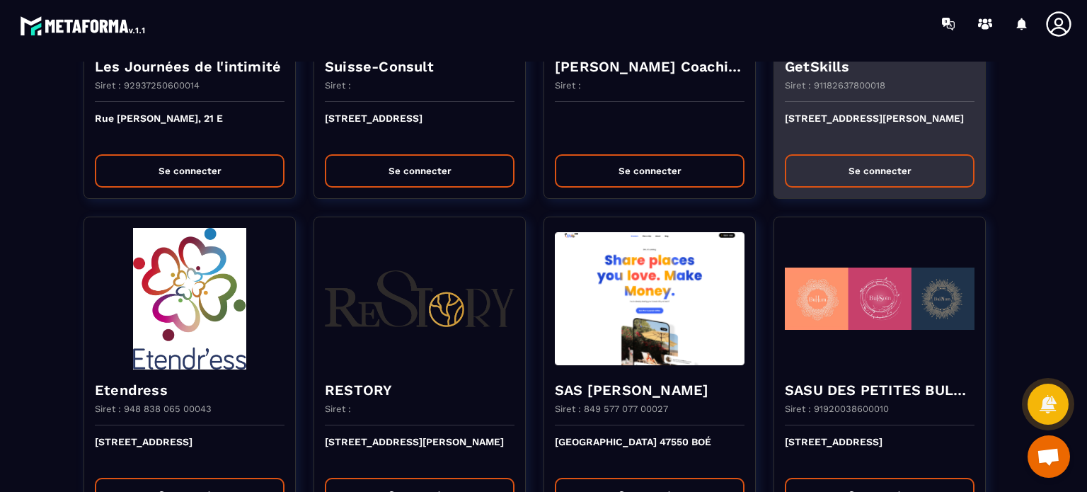  Describe the element at coordinates (153, 408) in the screenshot. I see `p: Siret : 948 838 065 00043` at that location.